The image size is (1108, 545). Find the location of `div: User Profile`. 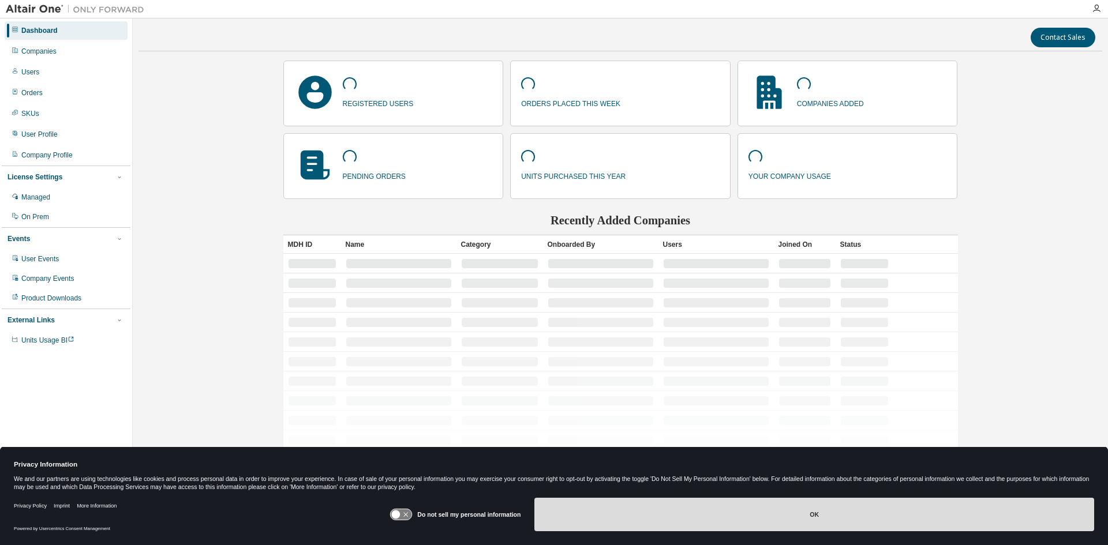

div: User Profile is located at coordinates (39, 134).